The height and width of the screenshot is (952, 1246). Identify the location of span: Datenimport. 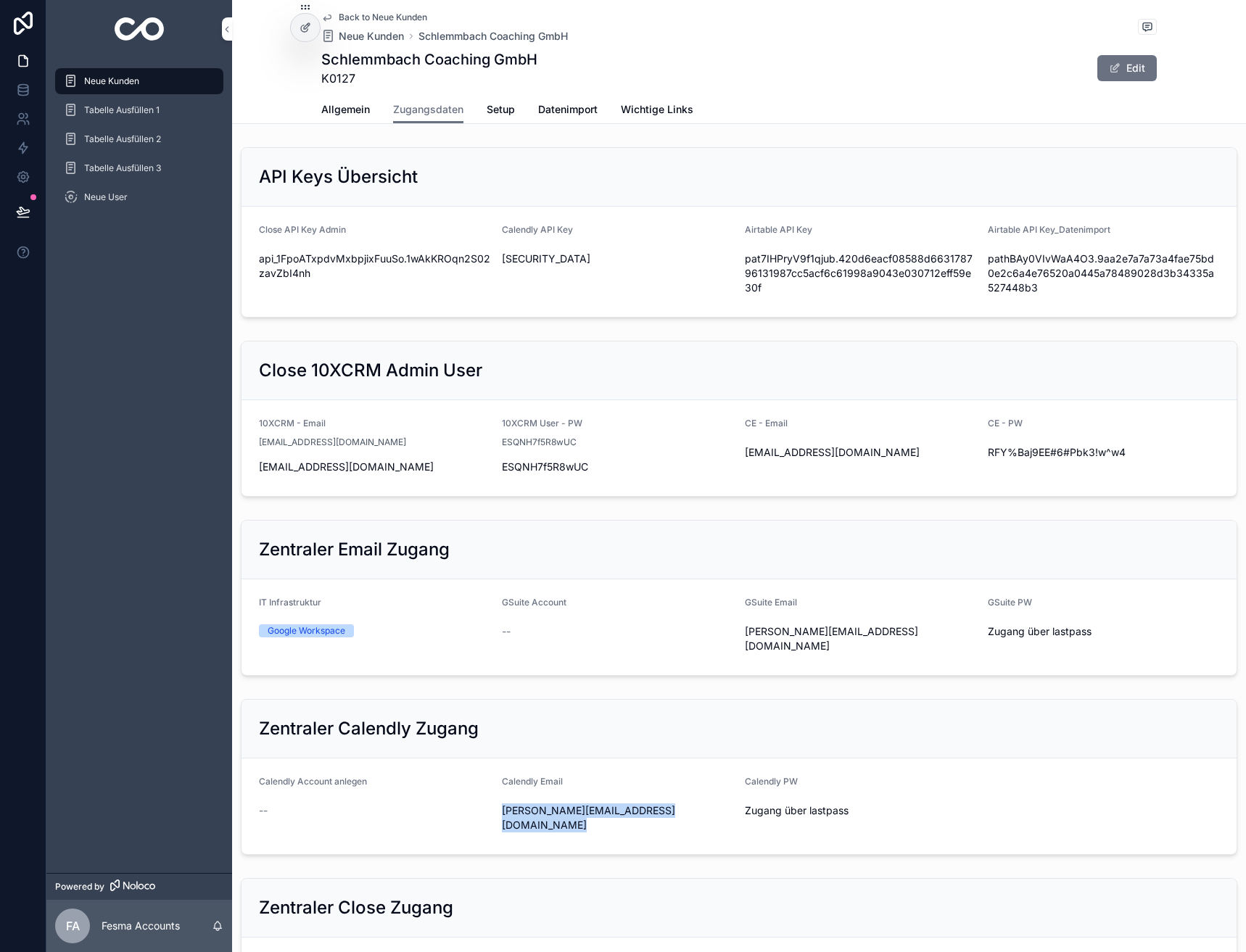
(567, 110).